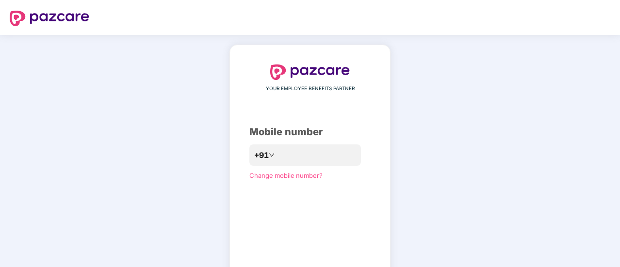  I want to click on a: Change mobile number?, so click(286, 176).